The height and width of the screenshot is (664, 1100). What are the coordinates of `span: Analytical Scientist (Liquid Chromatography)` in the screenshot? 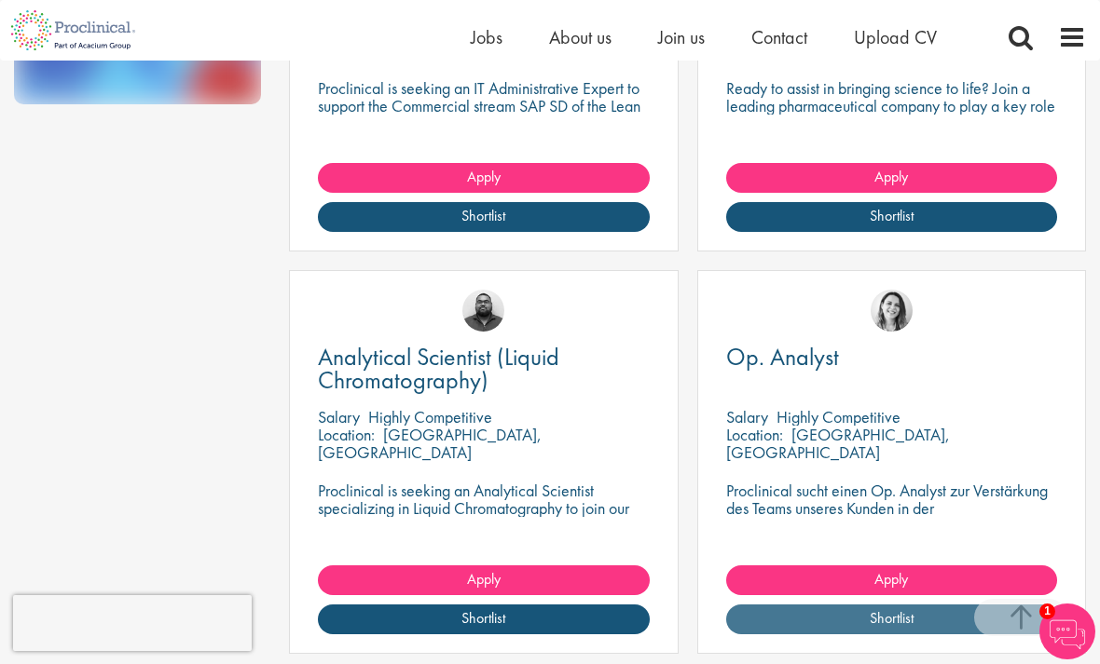 It's located at (438, 368).